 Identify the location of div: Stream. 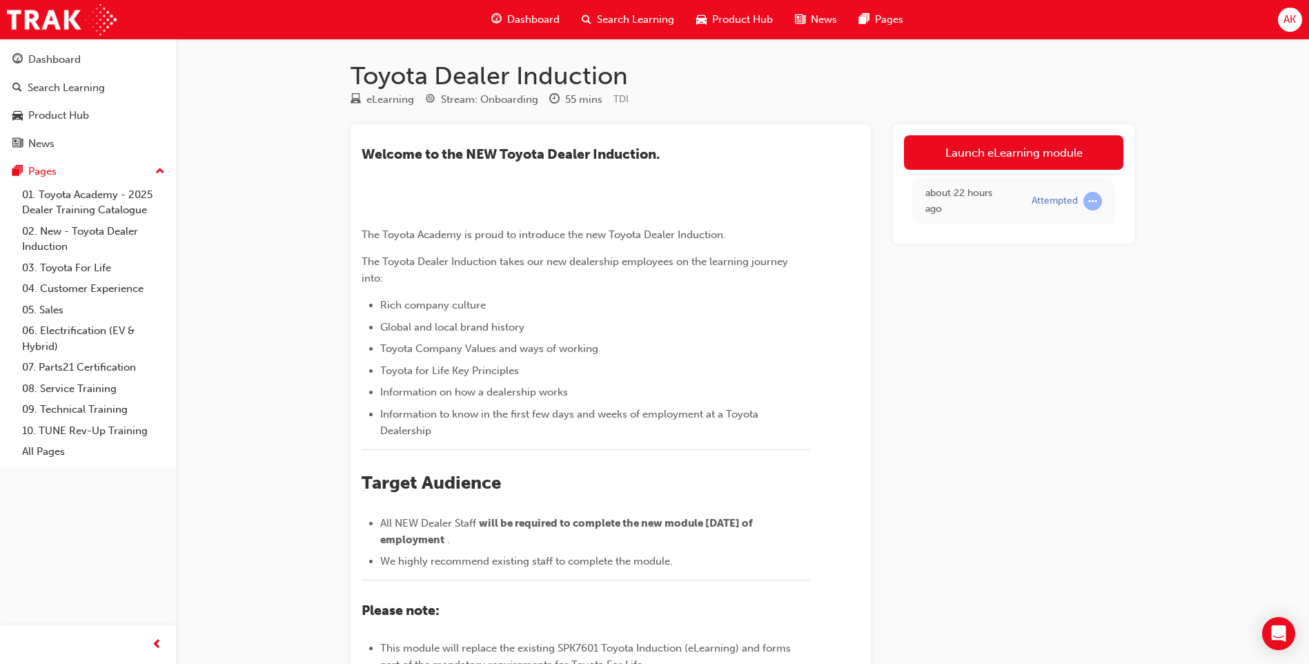
(482, 99).